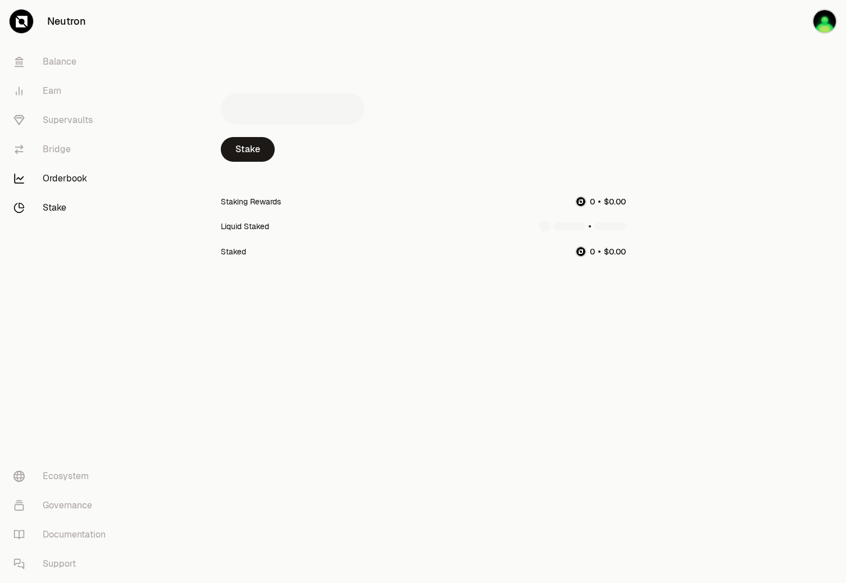 The image size is (846, 583). What do you see at coordinates (824, 21) in the screenshot?
I see `img: trade new` at bounding box center [824, 21].